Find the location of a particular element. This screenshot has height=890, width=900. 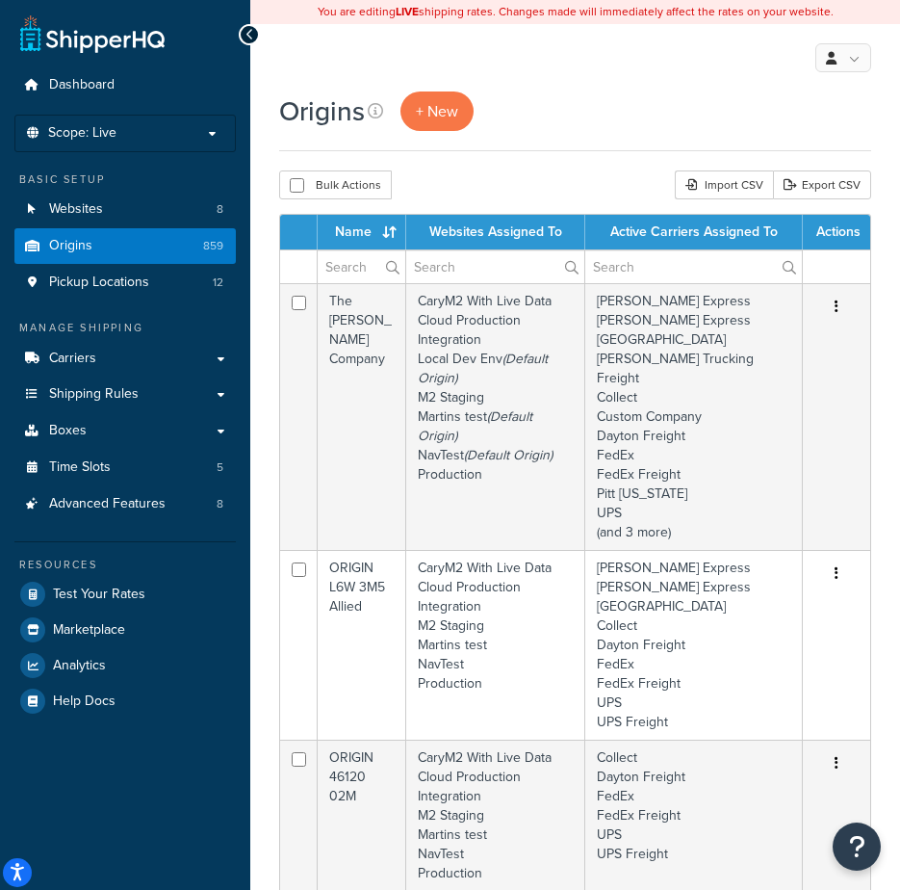

td: ORIGIN L6W 3M5 Allied is located at coordinates (362, 644).